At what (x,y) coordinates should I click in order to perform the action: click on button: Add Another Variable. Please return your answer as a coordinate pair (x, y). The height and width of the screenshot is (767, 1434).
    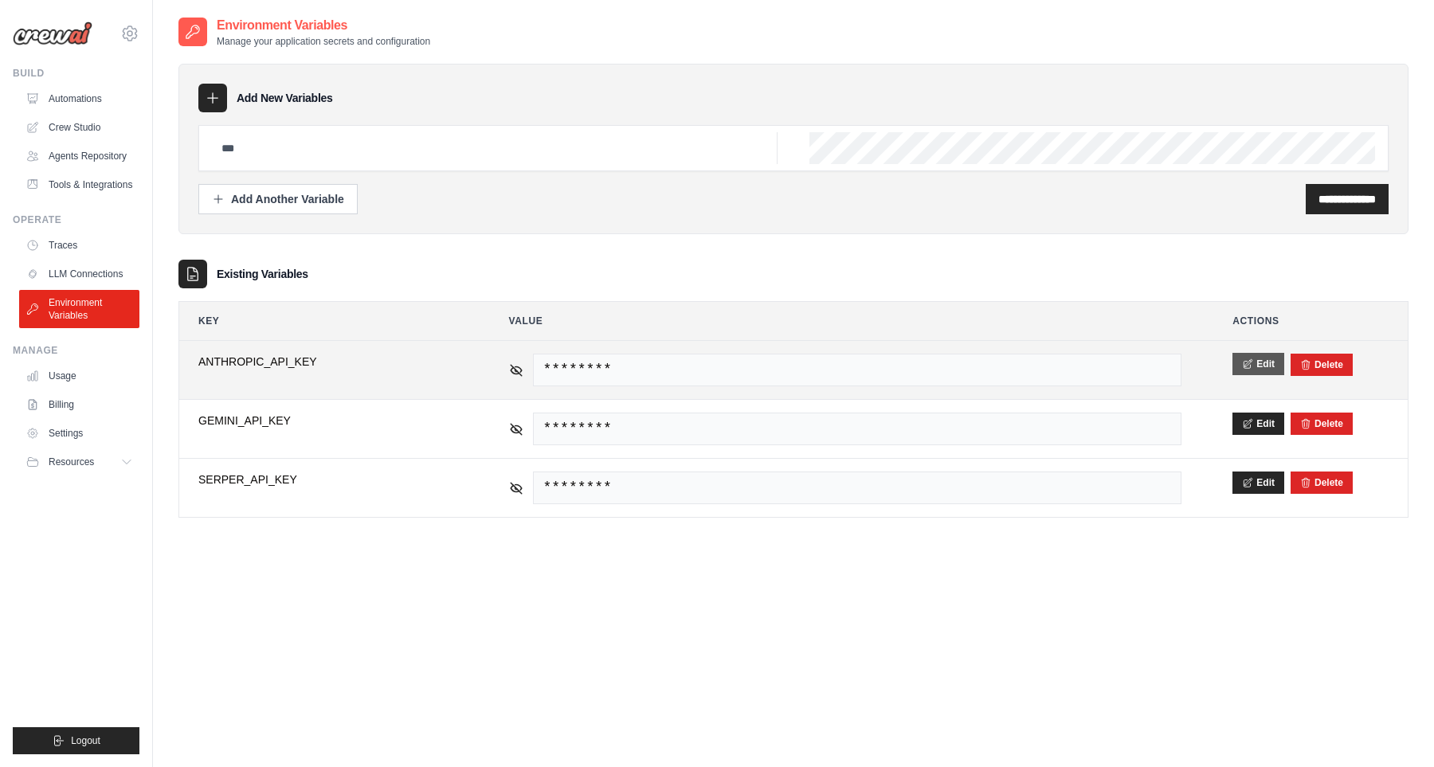
    Looking at the image, I should click on (278, 199).